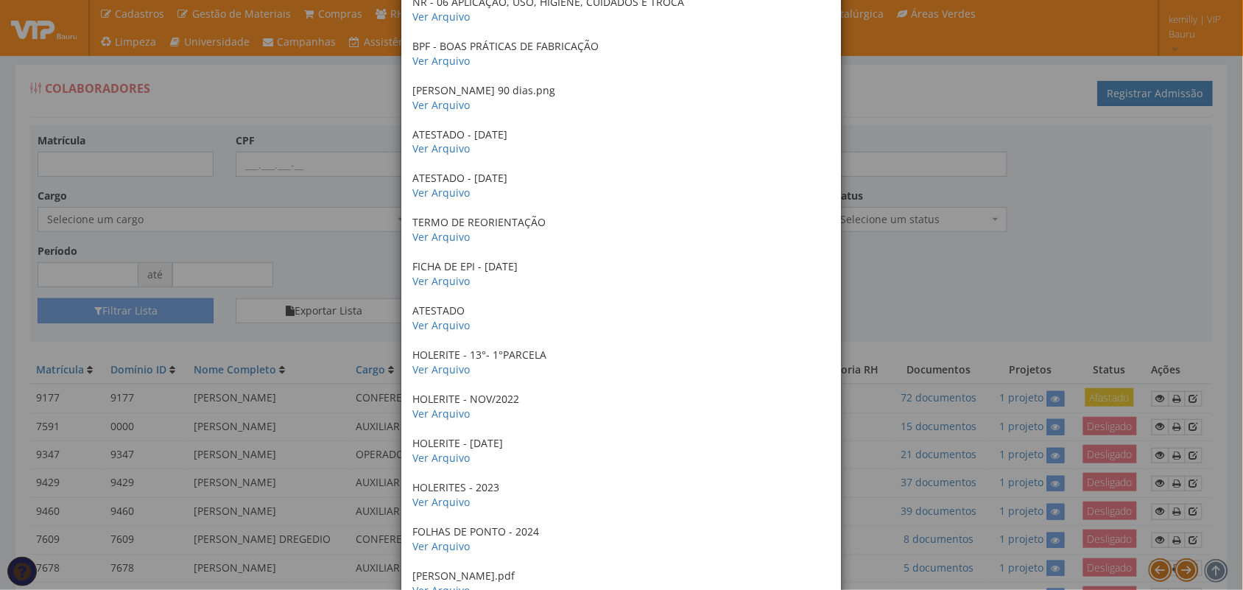 This screenshot has height=590, width=1243. What do you see at coordinates (622, 407) in the screenshot?
I see `p: HOLERITE - NOV/2022` at bounding box center [622, 407].